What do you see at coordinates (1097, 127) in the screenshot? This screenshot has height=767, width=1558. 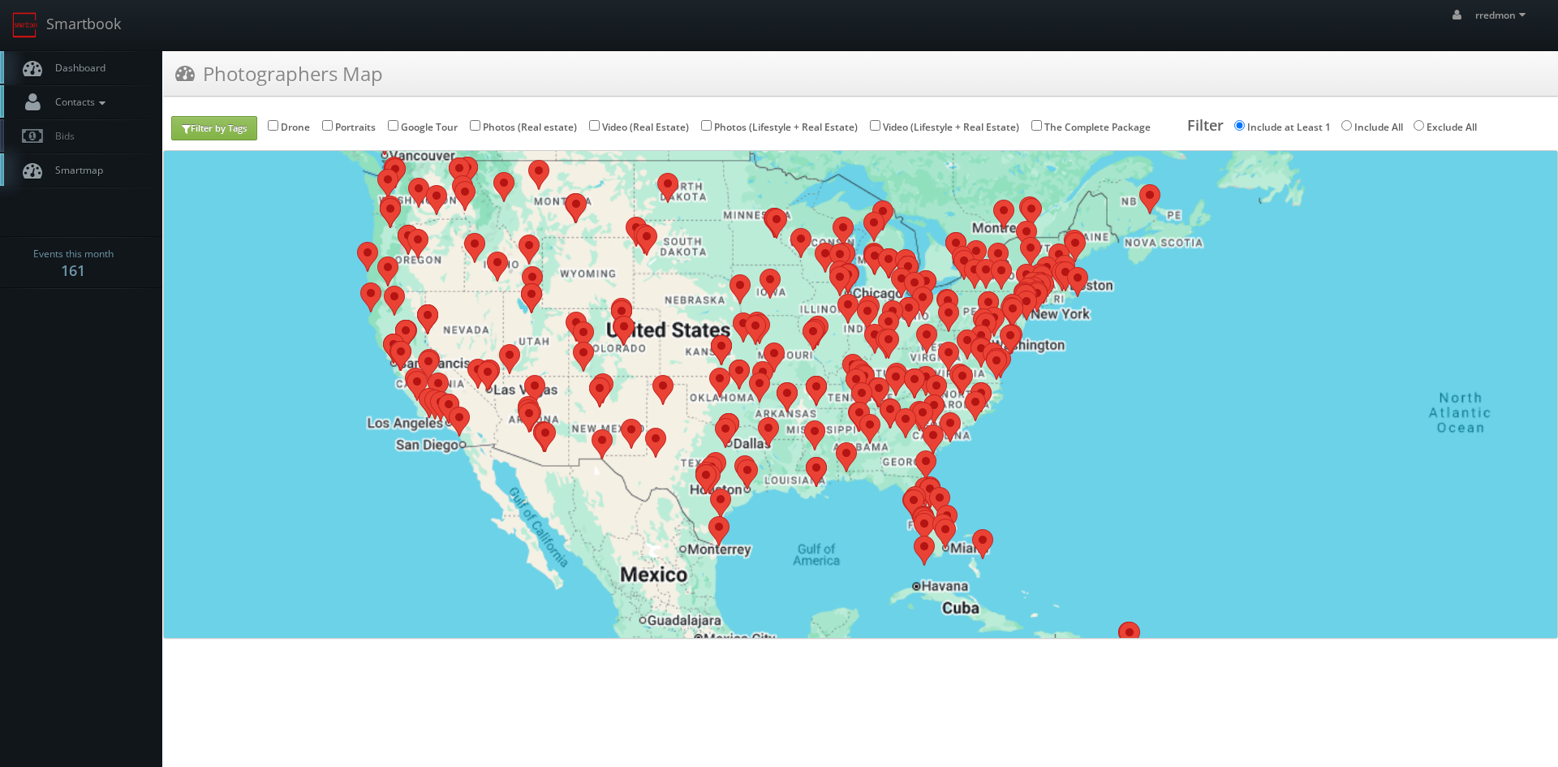 I see `label: The Complete Package` at bounding box center [1097, 127].